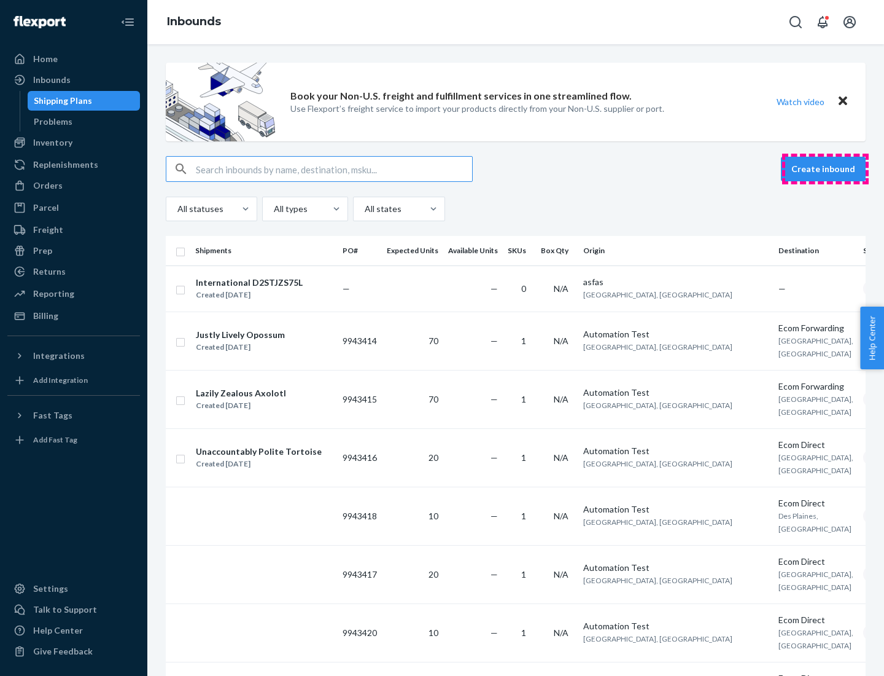  Describe the element at coordinates (360, 457) in the screenshot. I see `td: 9943416` at that location.